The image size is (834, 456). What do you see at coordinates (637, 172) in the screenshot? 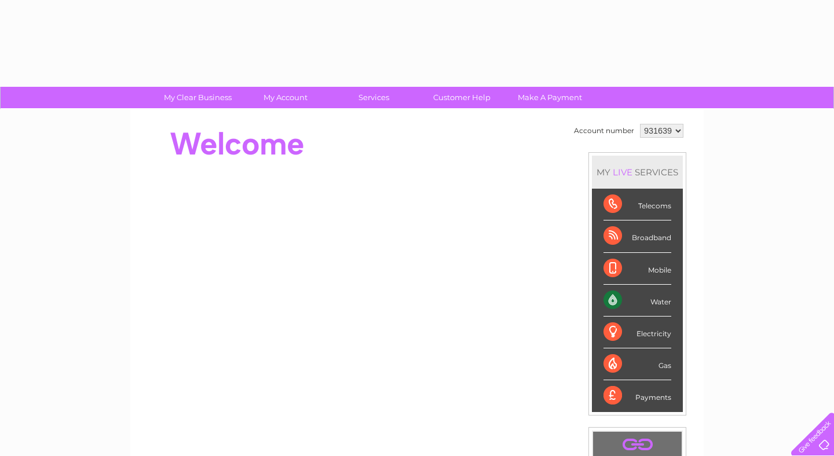
I see `div: MY SERVICES` at bounding box center [637, 172].